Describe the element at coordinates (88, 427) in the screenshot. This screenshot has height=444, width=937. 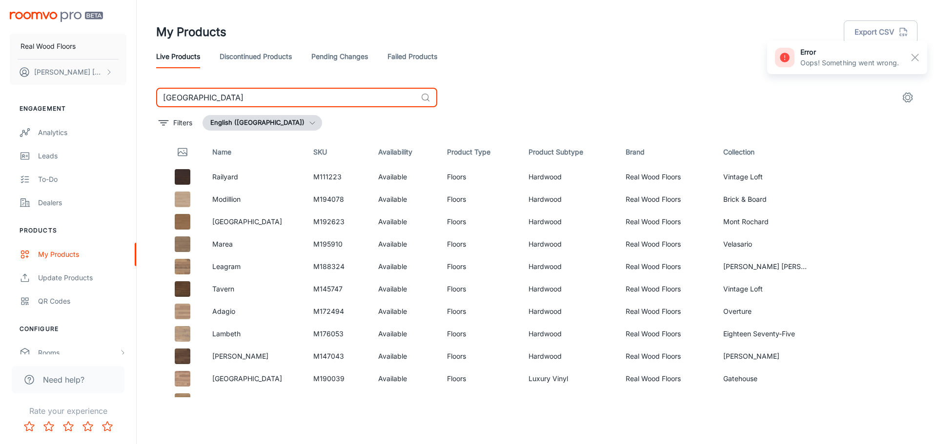
I see `button: Rate 4 star` at that location.